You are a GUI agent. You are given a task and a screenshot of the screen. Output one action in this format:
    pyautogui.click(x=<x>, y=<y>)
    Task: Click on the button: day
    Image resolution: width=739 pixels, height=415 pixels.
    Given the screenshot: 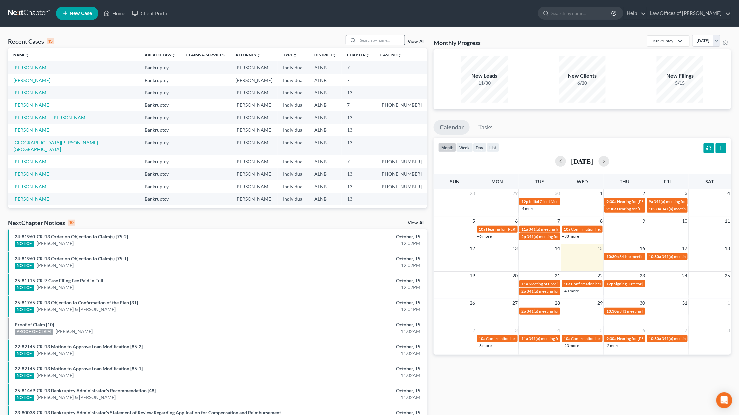 What is the action you would take?
    pyautogui.click(x=479, y=147)
    